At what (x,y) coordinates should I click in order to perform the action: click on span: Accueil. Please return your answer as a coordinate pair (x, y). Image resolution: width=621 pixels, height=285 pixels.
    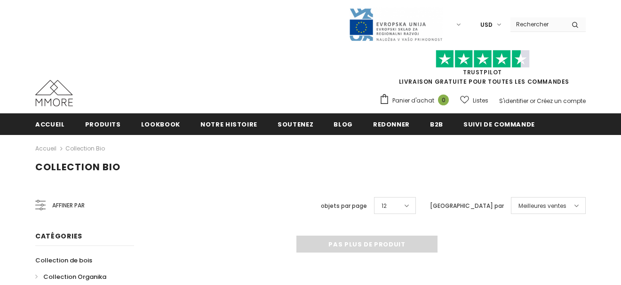
    Looking at the image, I should click on (50, 124).